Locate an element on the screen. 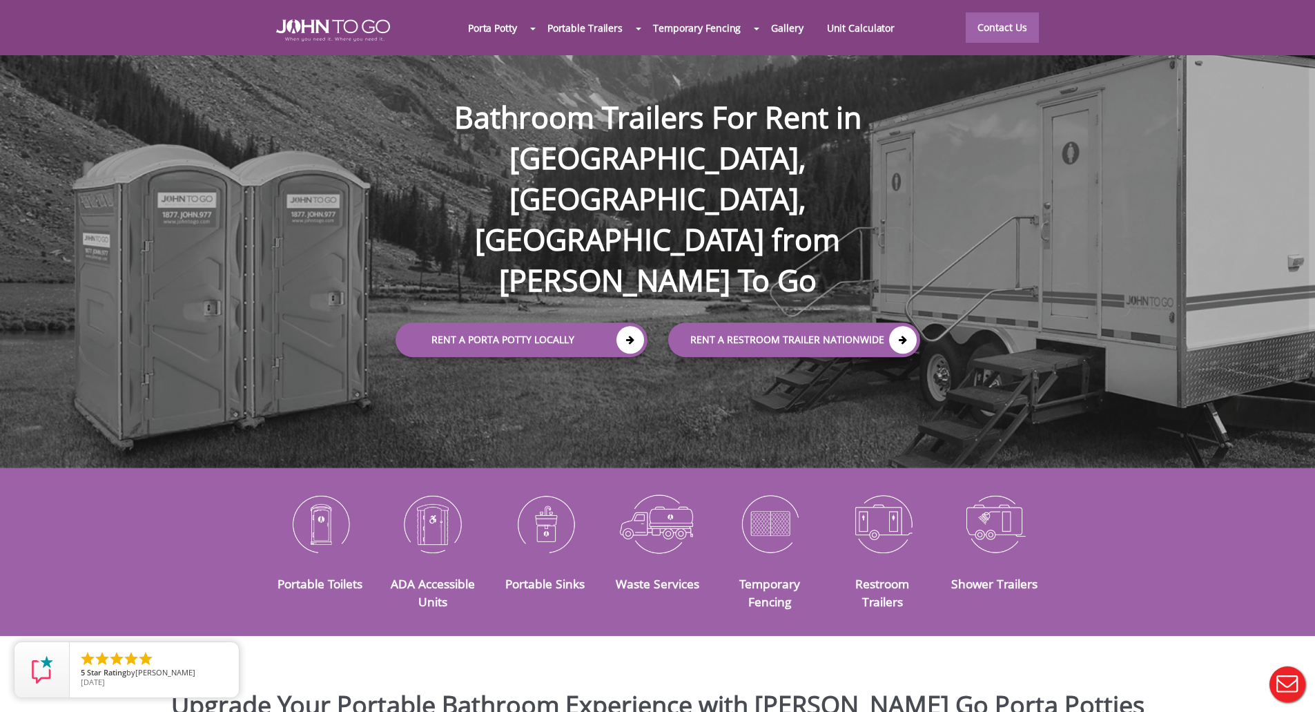 The height and width of the screenshot is (712, 1315). img: Review Rating is located at coordinates (42, 670).